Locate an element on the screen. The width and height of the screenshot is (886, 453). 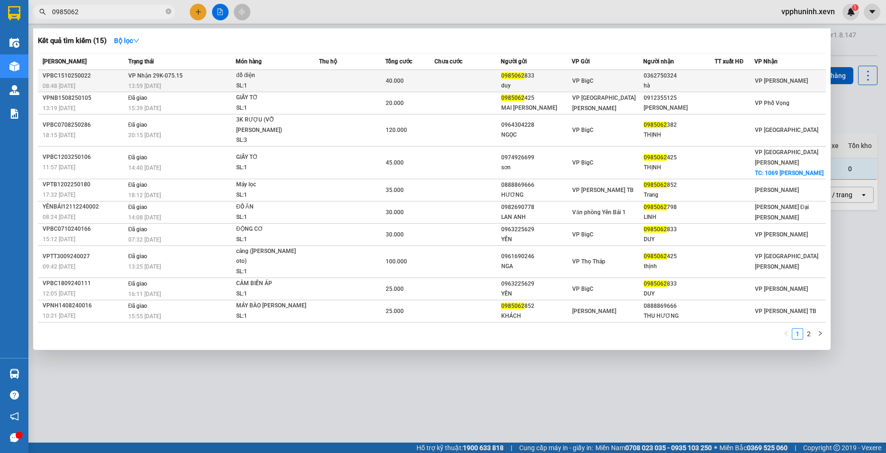
div: ĐỒ ĂN is located at coordinates (272, 207).